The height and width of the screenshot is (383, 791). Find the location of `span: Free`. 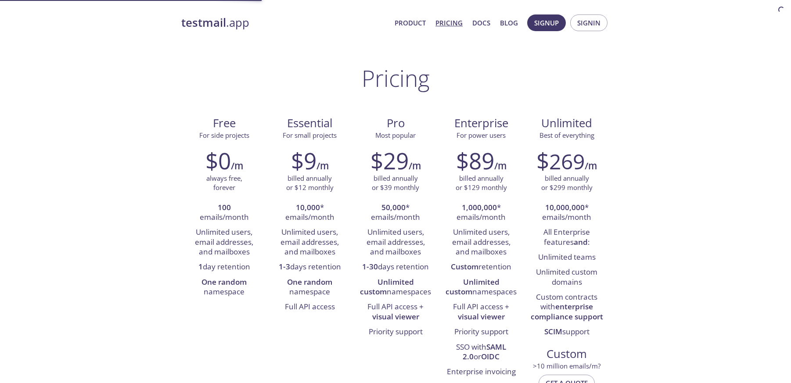

span: Free is located at coordinates (224, 123).